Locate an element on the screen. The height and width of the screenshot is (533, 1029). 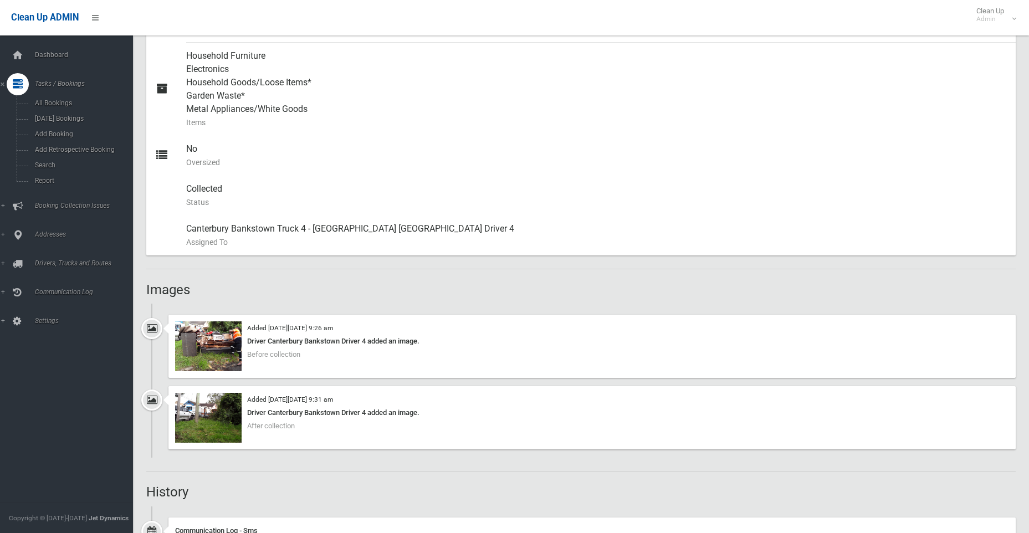
span: Settings is located at coordinates (86, 321).